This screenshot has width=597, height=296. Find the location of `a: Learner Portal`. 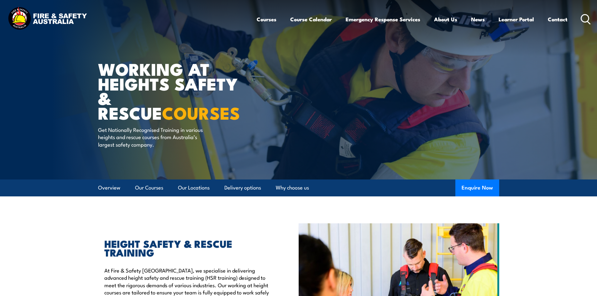

a: Learner Portal is located at coordinates (516, 19).